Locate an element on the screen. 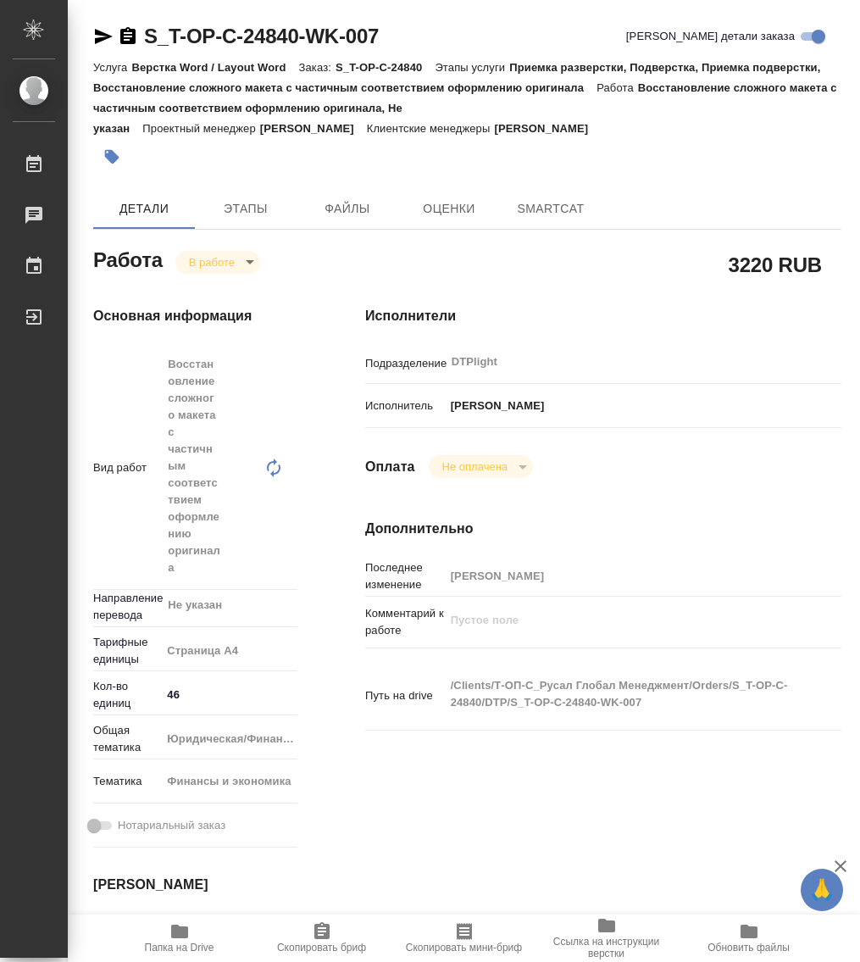 This screenshot has width=860, height=962. span: Файлы is located at coordinates (347, 208).